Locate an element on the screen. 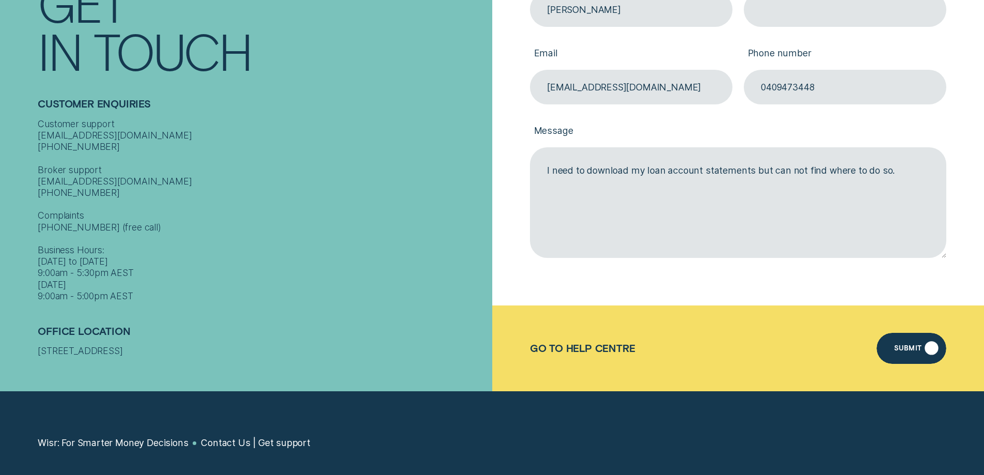  div: In is located at coordinates (59, 50).